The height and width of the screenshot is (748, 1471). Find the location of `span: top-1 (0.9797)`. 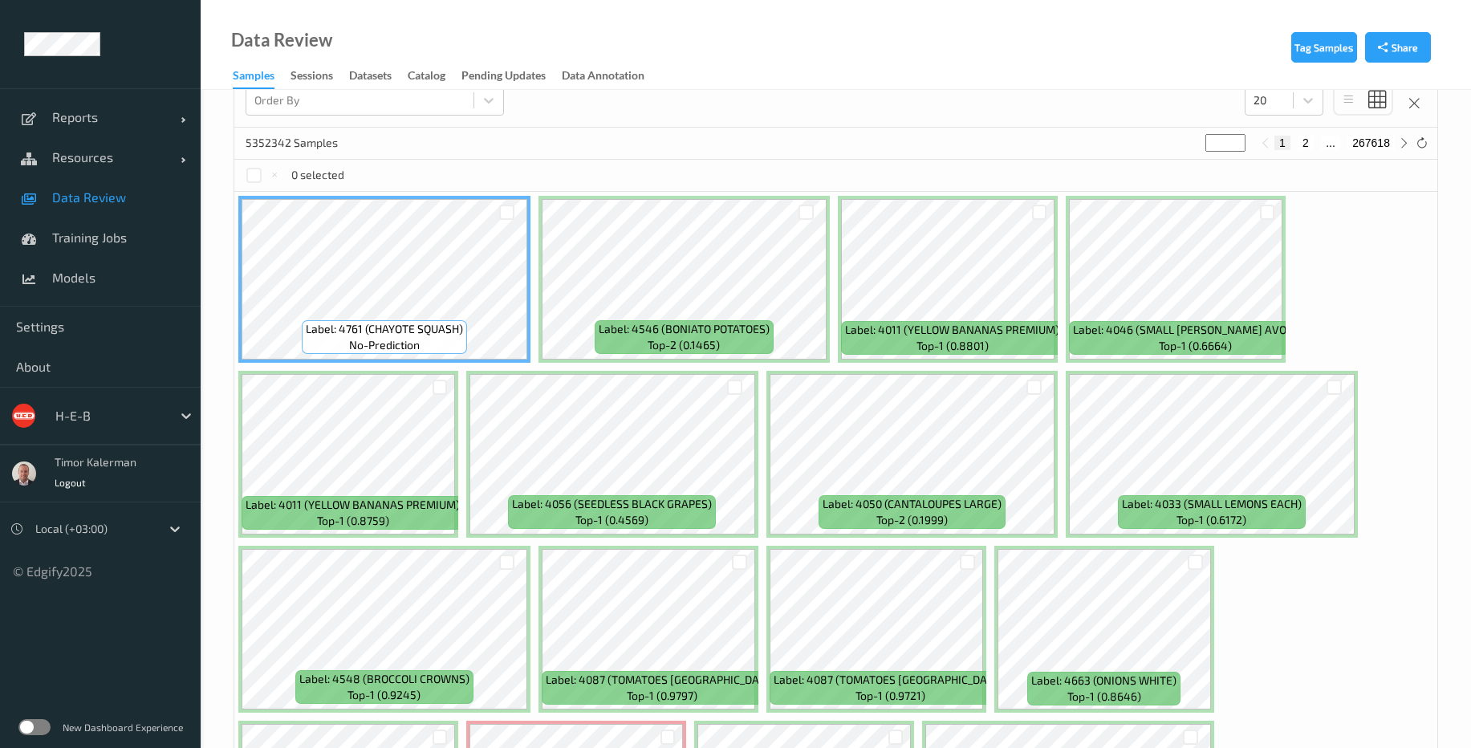

span: top-1 (0.9797) is located at coordinates (662, 696).